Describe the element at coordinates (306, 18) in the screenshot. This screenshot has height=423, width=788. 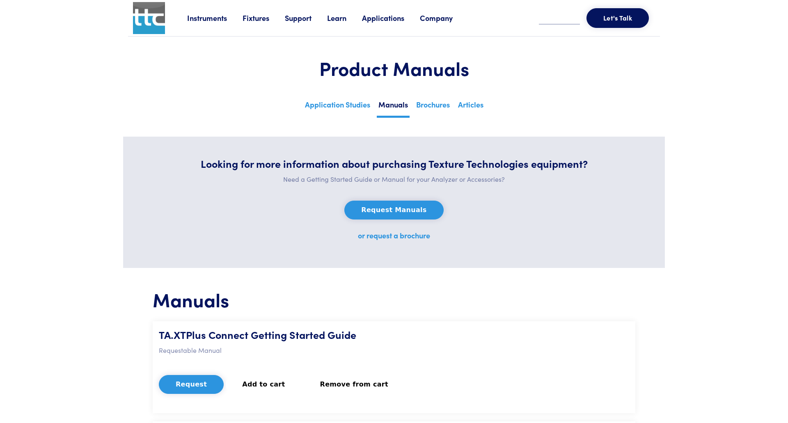
I see `a: Support` at that location.